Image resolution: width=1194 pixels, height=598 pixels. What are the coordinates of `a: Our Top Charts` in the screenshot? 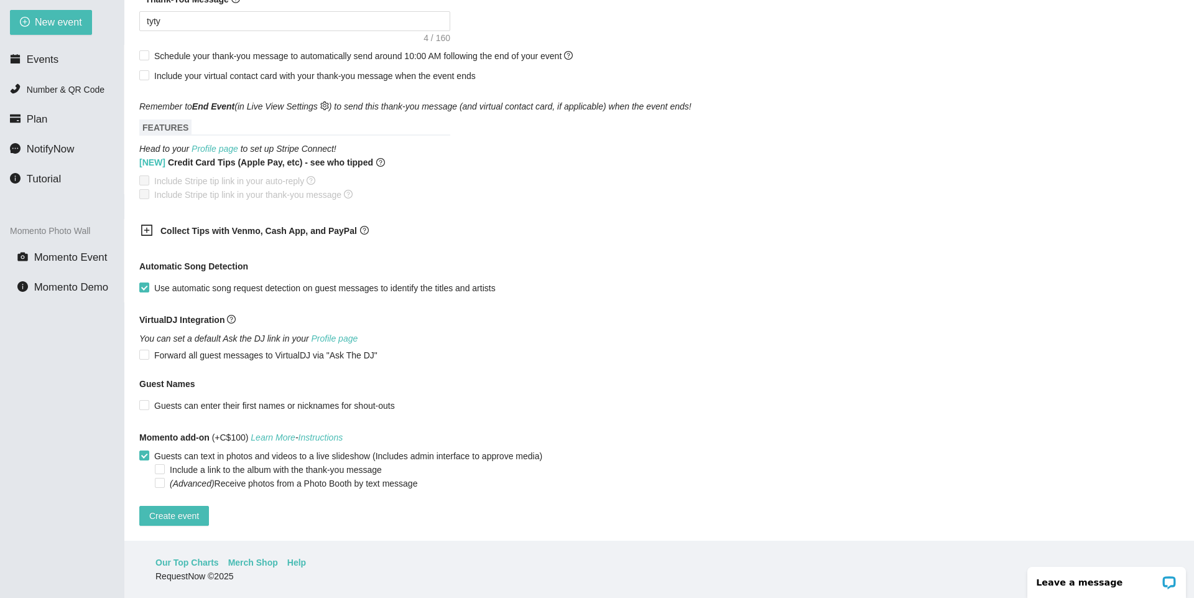 It's located at (187, 562).